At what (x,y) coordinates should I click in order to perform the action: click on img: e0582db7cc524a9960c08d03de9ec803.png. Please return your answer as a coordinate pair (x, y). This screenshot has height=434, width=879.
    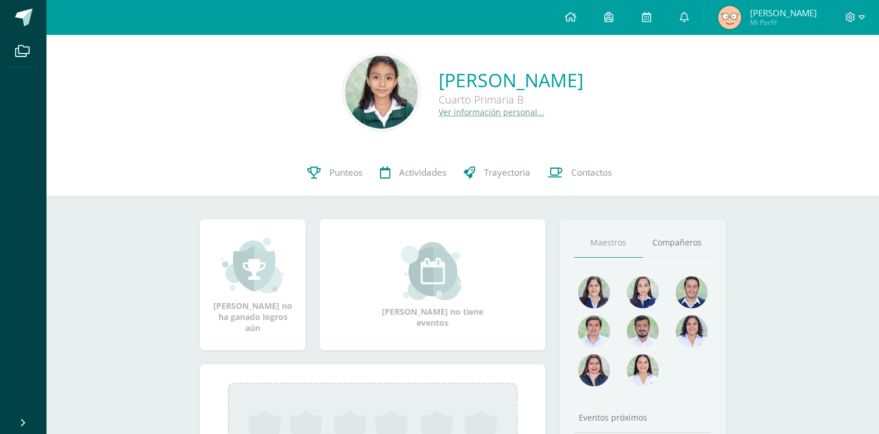
    Looking at the image, I should click on (643, 292).